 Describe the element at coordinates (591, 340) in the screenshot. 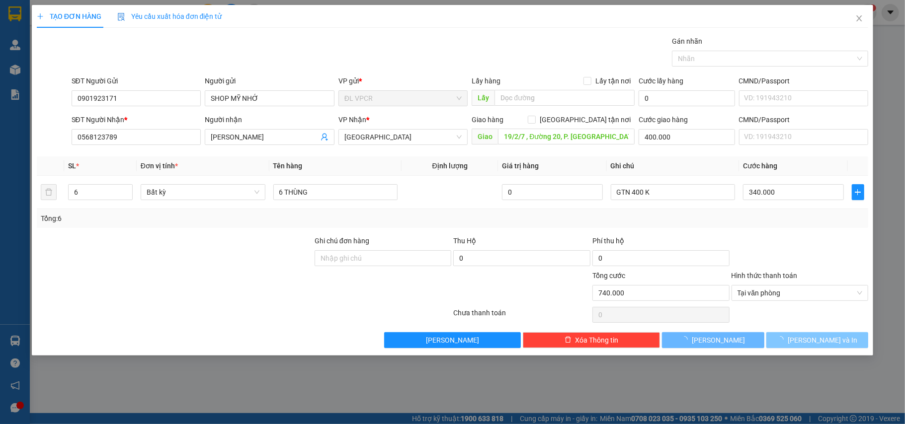

I see `button: deleteXóa Thông tin` at that location.